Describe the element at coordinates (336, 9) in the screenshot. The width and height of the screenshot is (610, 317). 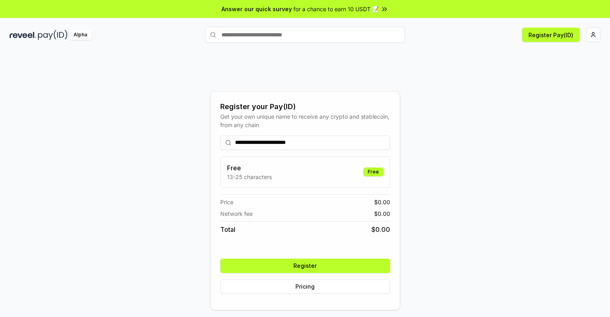
I see `span: for a chance to earn 10 USDT 📝` at that location.